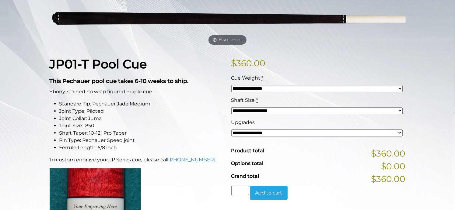 This screenshot has width=455, height=210. I want to click on strong: This Pechauer pool cue takes 6-10 weeks to ship., so click(119, 81).